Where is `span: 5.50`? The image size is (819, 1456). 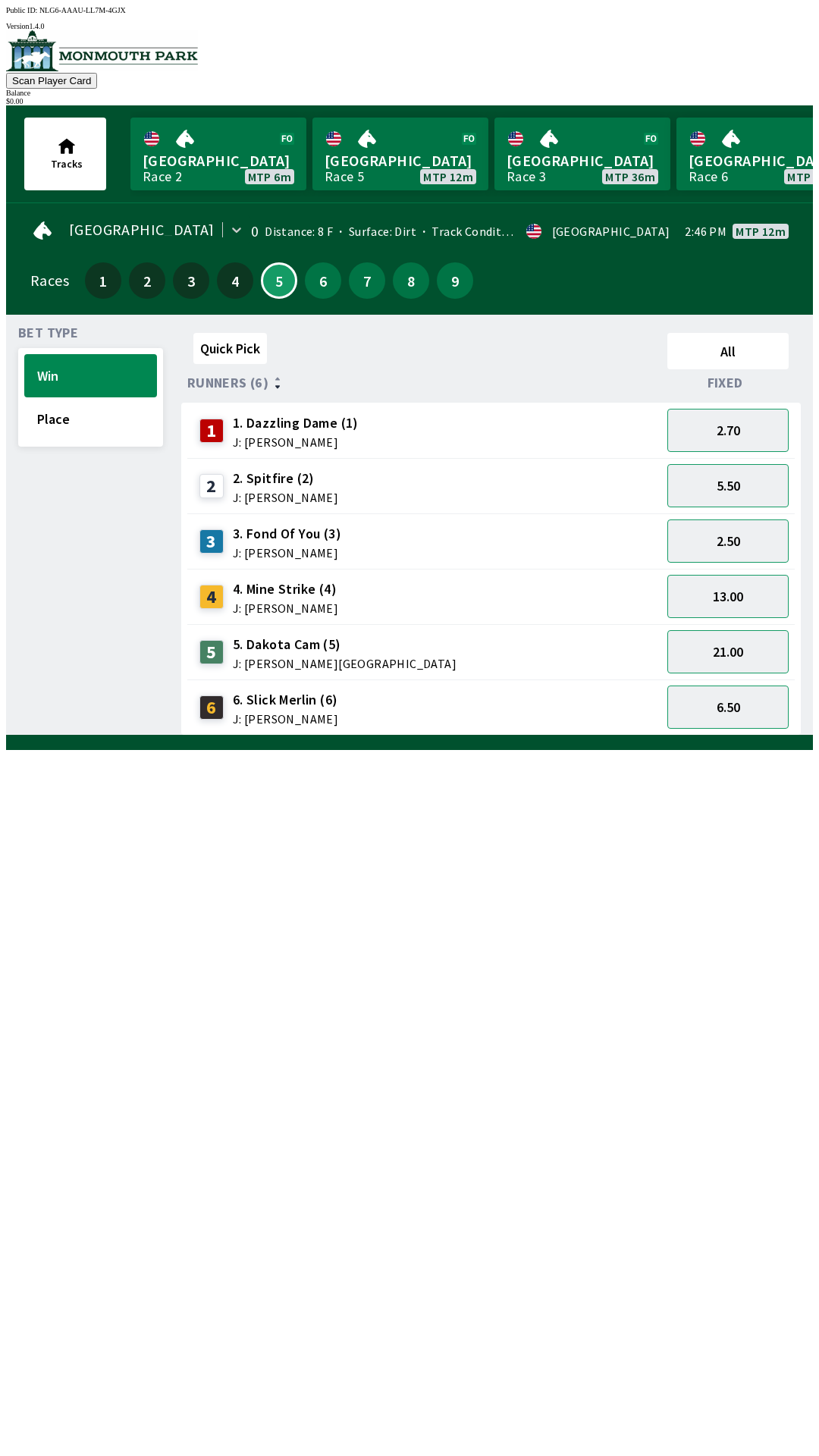
span: 5.50 is located at coordinates (728, 486).